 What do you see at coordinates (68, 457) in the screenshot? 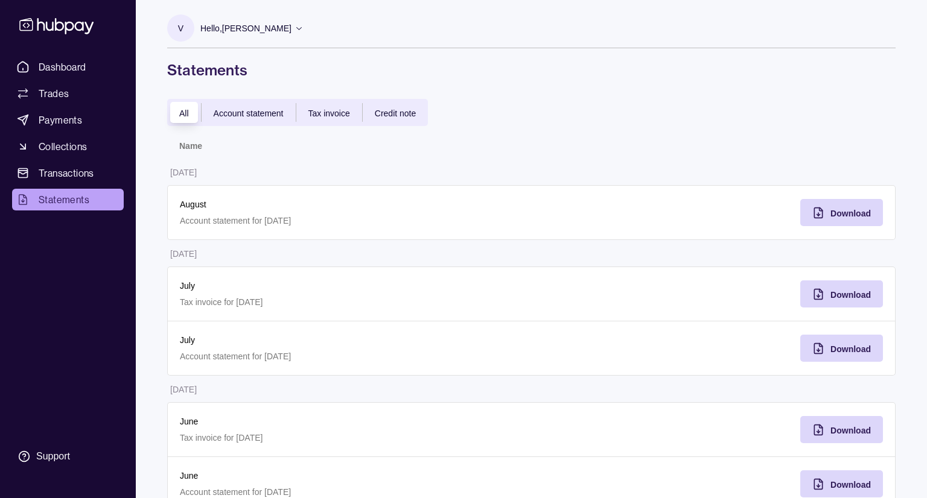
I see `a: Support` at bounding box center [68, 457].